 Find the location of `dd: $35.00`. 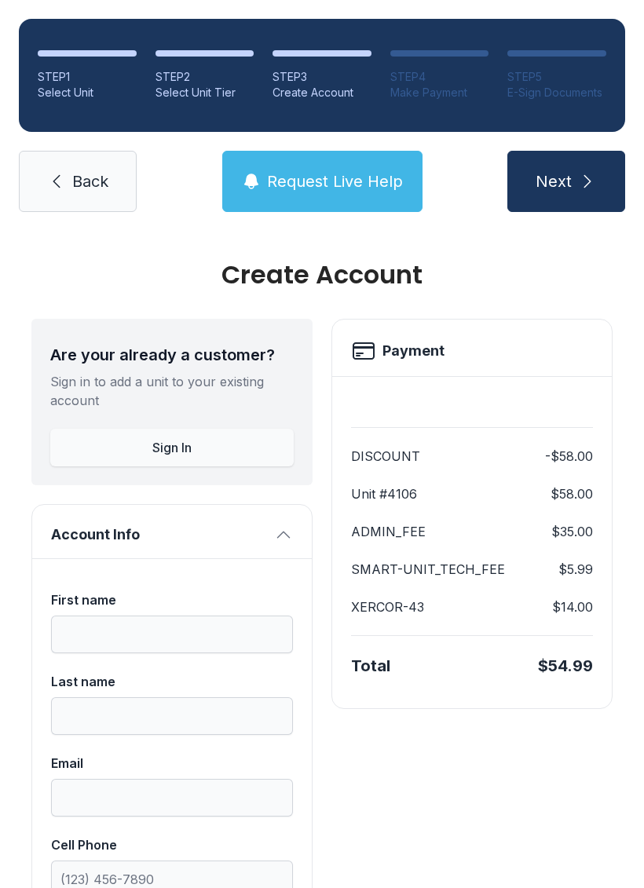

dd: $35.00 is located at coordinates (572, 532).